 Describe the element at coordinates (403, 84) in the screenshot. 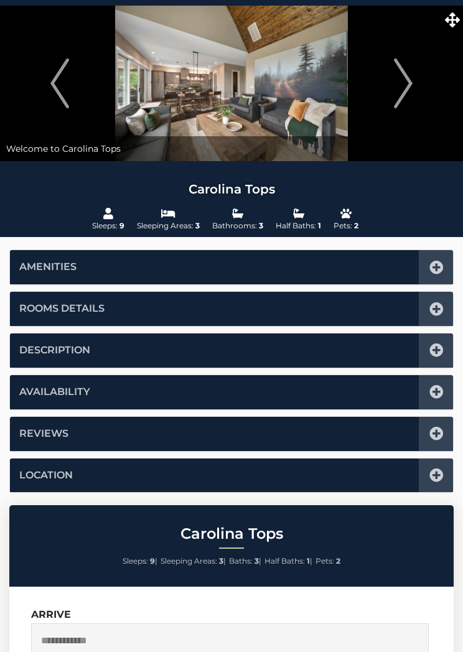

I see `button: Next` at that location.